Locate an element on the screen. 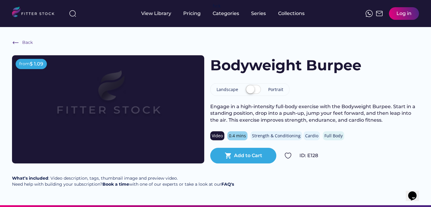 The image size is (431, 207). div: Collections is located at coordinates (291, 14).